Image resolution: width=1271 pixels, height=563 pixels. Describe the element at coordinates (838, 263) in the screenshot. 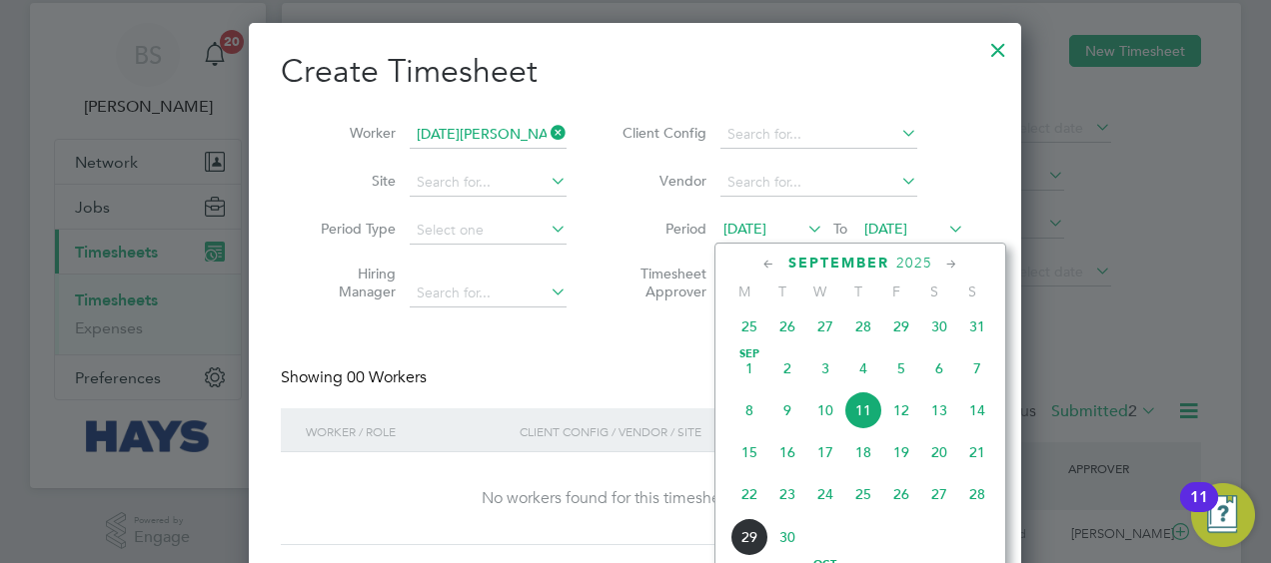

I see `span: September` at that location.